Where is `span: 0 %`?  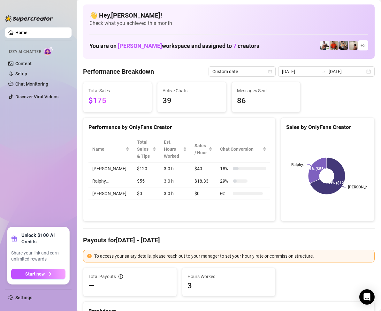
span: 0 % is located at coordinates (225, 194).